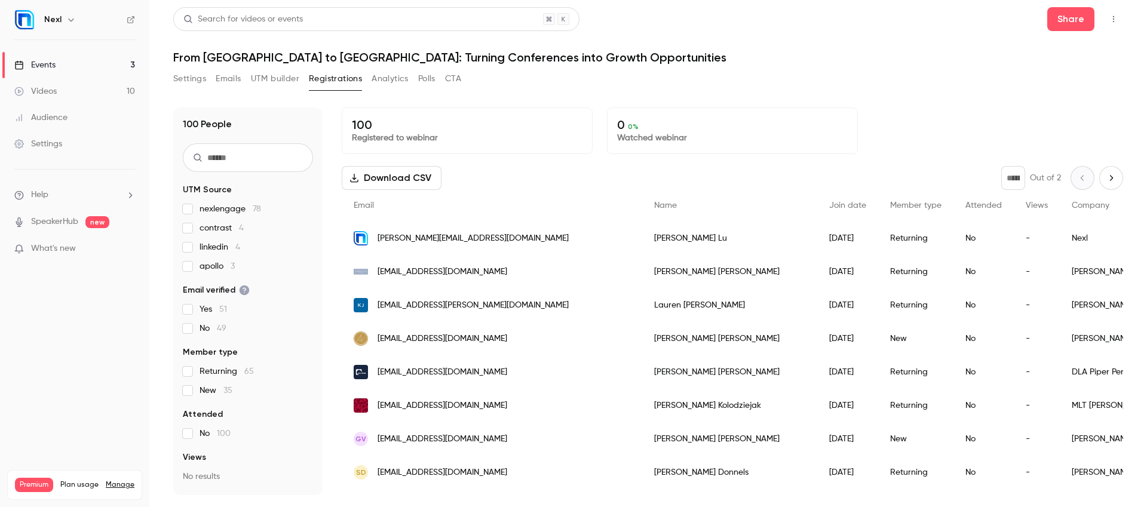 The width and height of the screenshot is (1147, 507). I want to click on div: Search for videos or events, so click(243, 19).